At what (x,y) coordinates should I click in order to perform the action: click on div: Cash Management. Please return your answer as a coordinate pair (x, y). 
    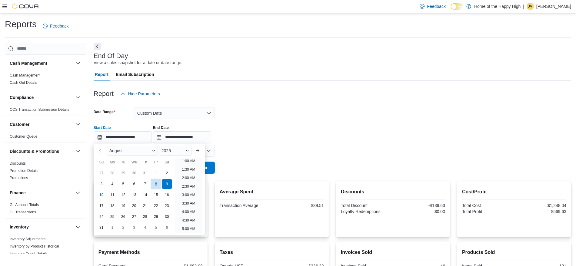
    Looking at the image, I should click on (45, 80).